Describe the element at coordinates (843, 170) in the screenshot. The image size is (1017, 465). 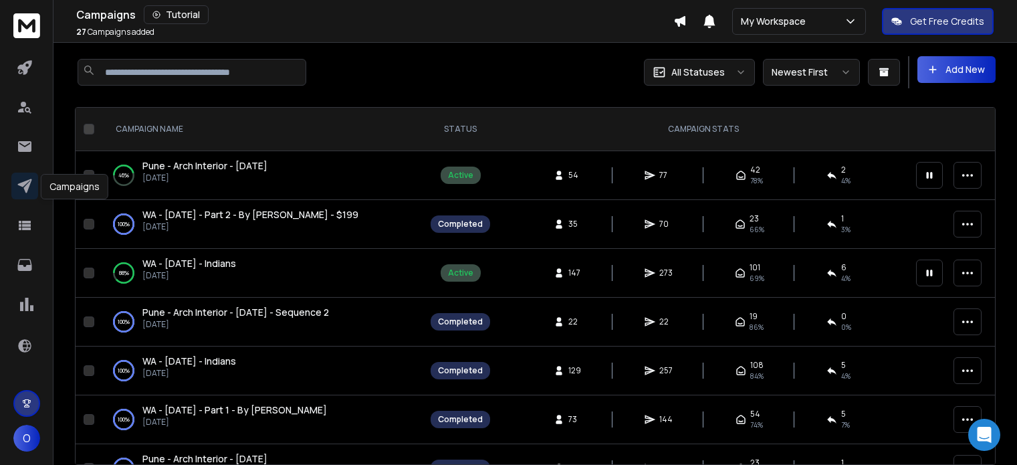
I see `span: 2` at that location.